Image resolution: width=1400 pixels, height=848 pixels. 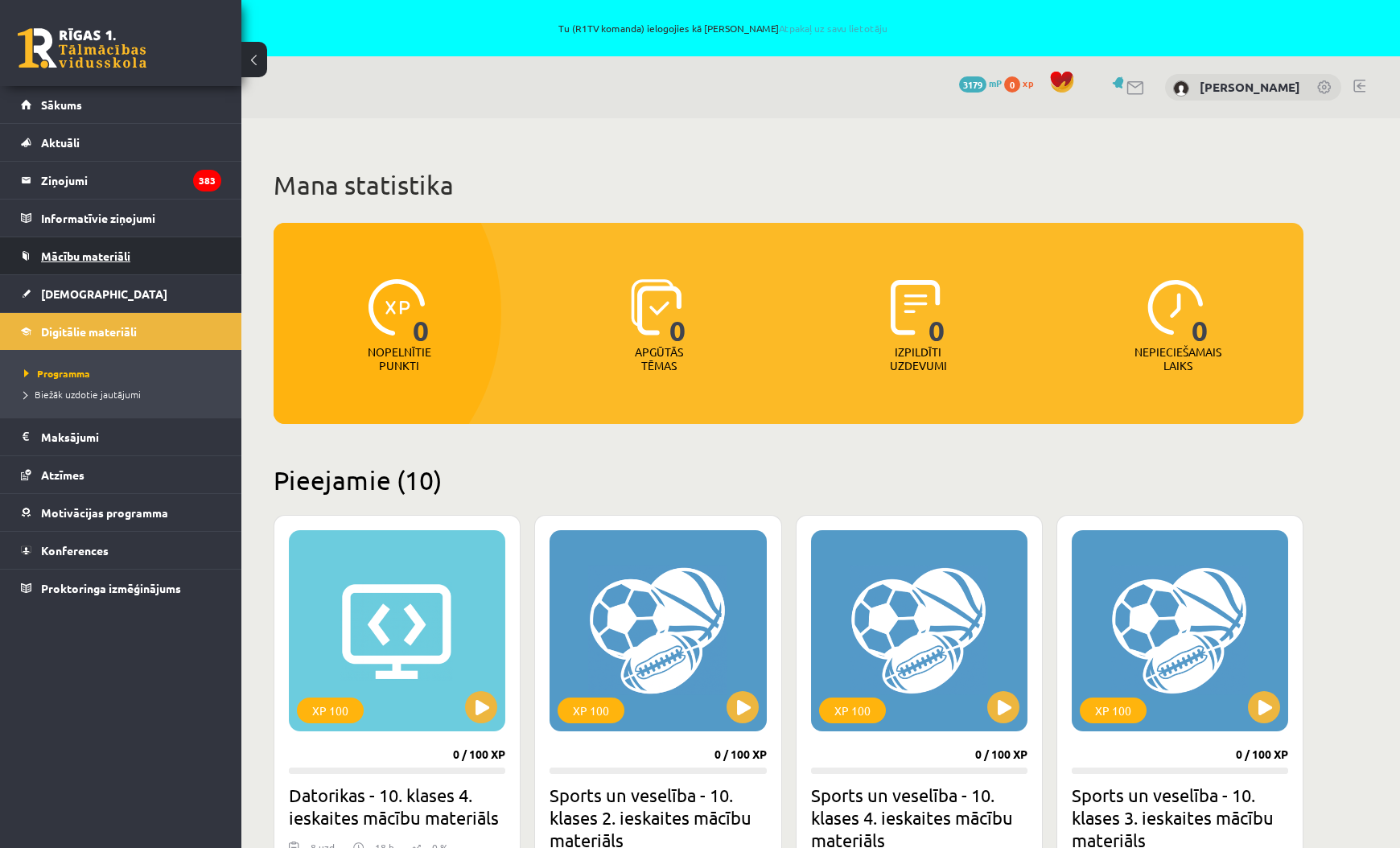 I want to click on a: Proktoringa izmēģinājums, so click(x=120, y=588).